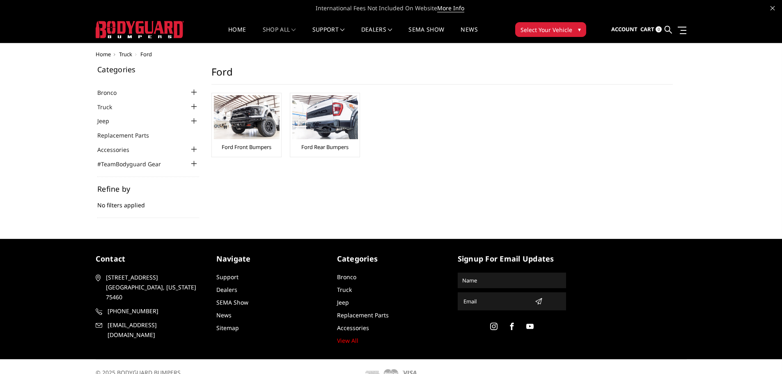  Describe the element at coordinates (246, 147) in the screenshot. I see `a: Ford Front Bumpers` at that location.